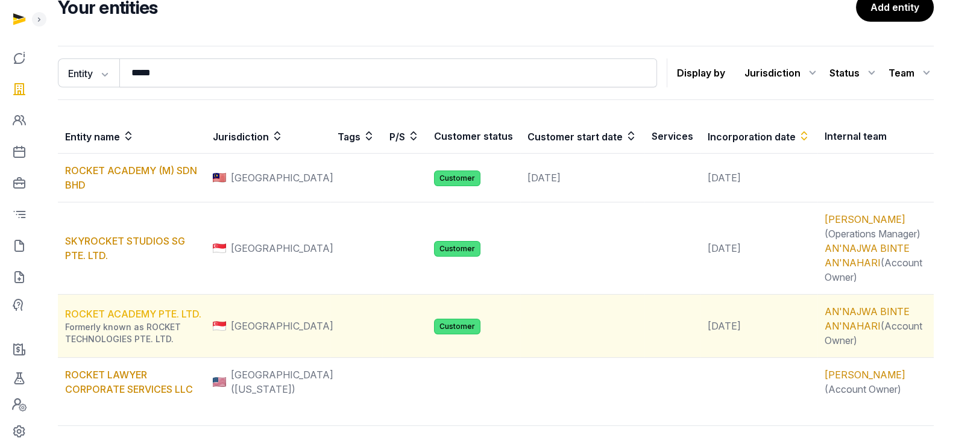 This screenshot has width=953, height=441. What do you see at coordinates (268, 136) in the screenshot?
I see `th: Jurisdiction` at bounding box center [268, 136].